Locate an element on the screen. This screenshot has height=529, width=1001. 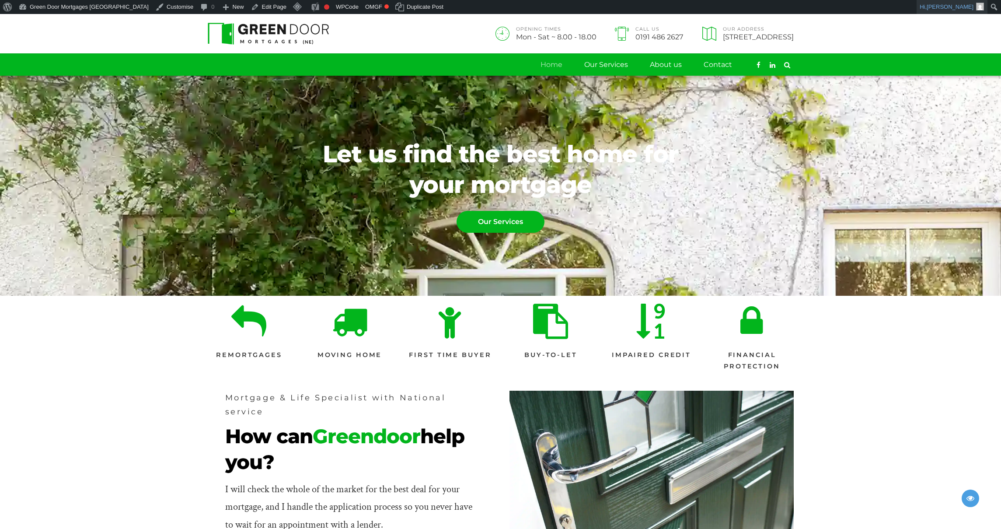
span: Mortgage & Life Specialist with National service is located at coordinates (350, 405).